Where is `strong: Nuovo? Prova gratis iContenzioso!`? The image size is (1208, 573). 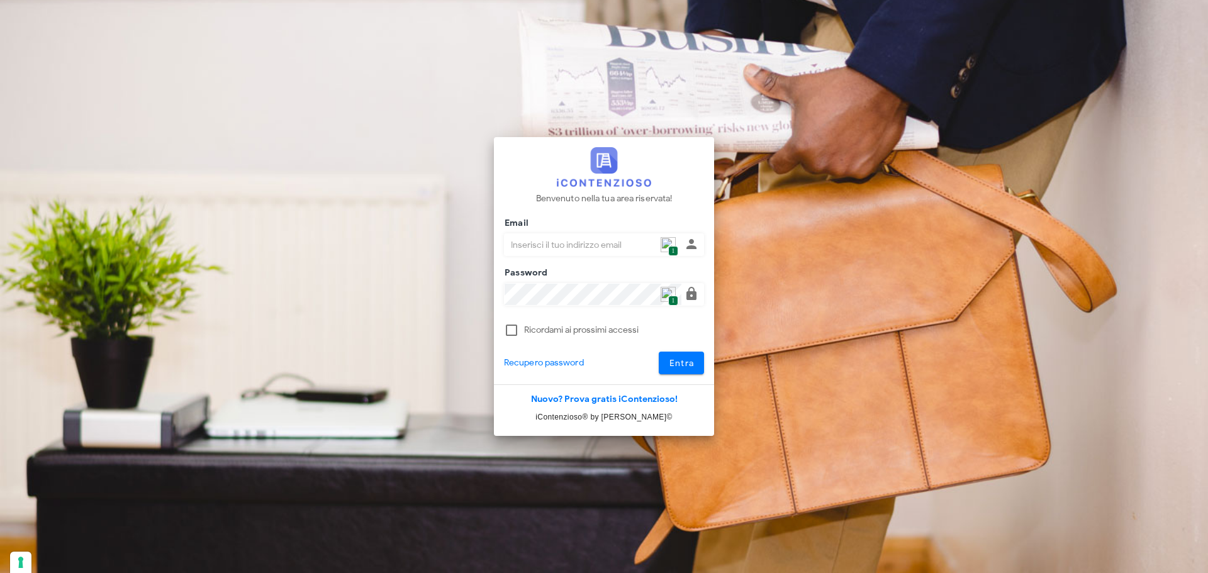
strong: Nuovo? Prova gratis iContenzioso! is located at coordinates (604, 399).